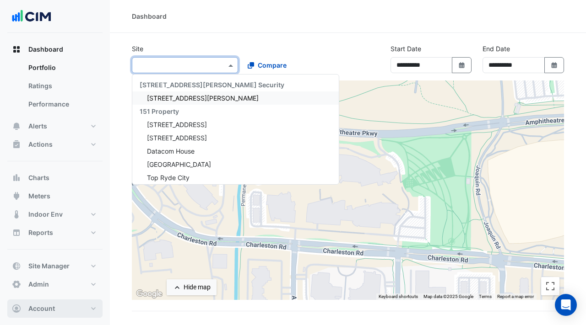 The width and height of the screenshot is (586, 325). What do you see at coordinates (16, 178) in the screenshot?
I see `app-icon: Charts` at bounding box center [16, 178].